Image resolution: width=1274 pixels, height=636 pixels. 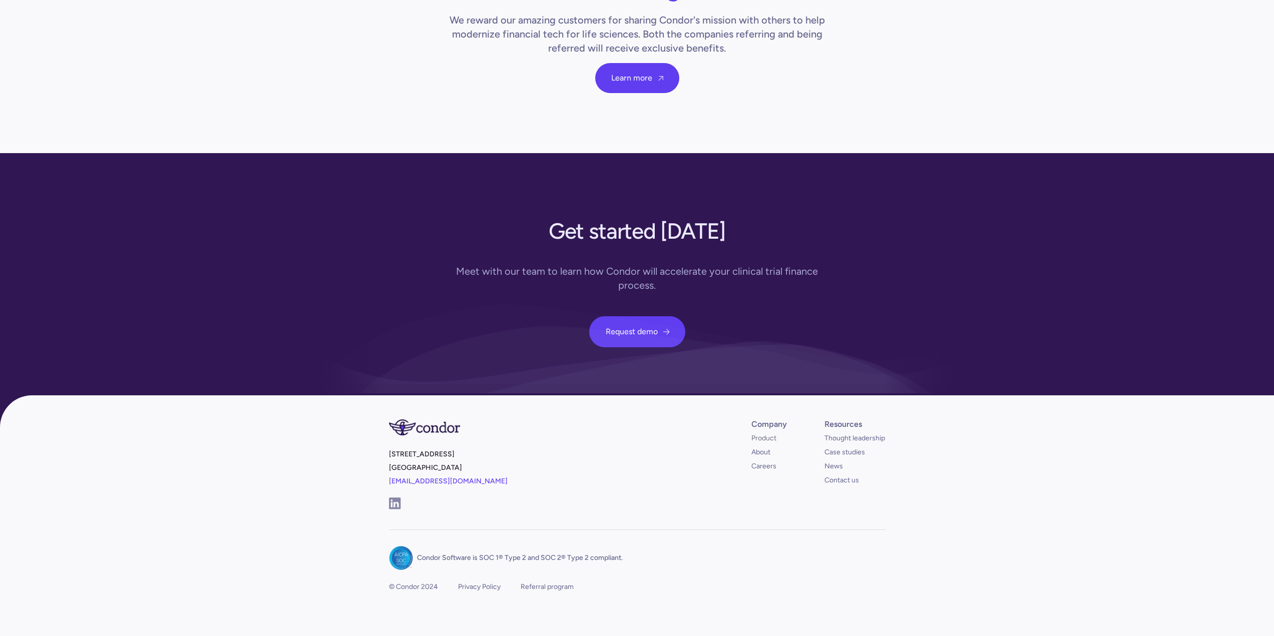 I want to click on div: Company, so click(x=769, y=425).